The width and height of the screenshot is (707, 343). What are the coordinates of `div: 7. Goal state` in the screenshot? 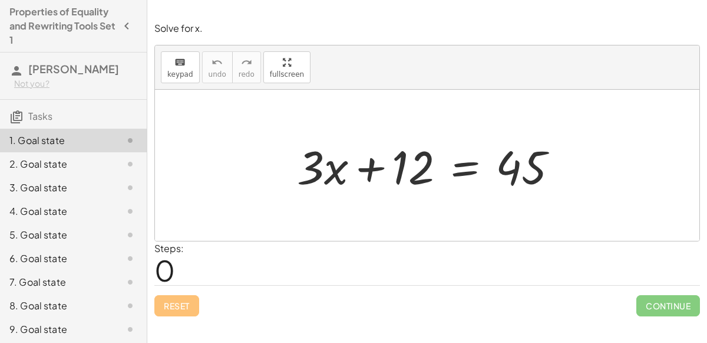 It's located at (57, 282).